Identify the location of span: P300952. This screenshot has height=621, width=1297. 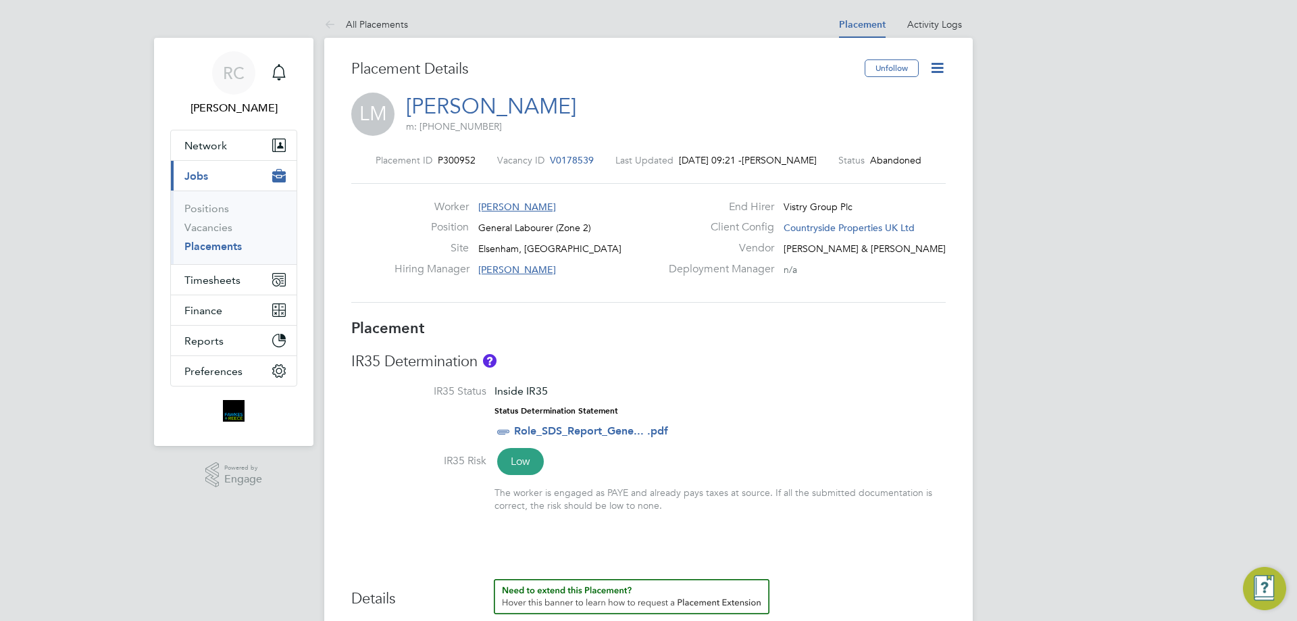
(457, 160).